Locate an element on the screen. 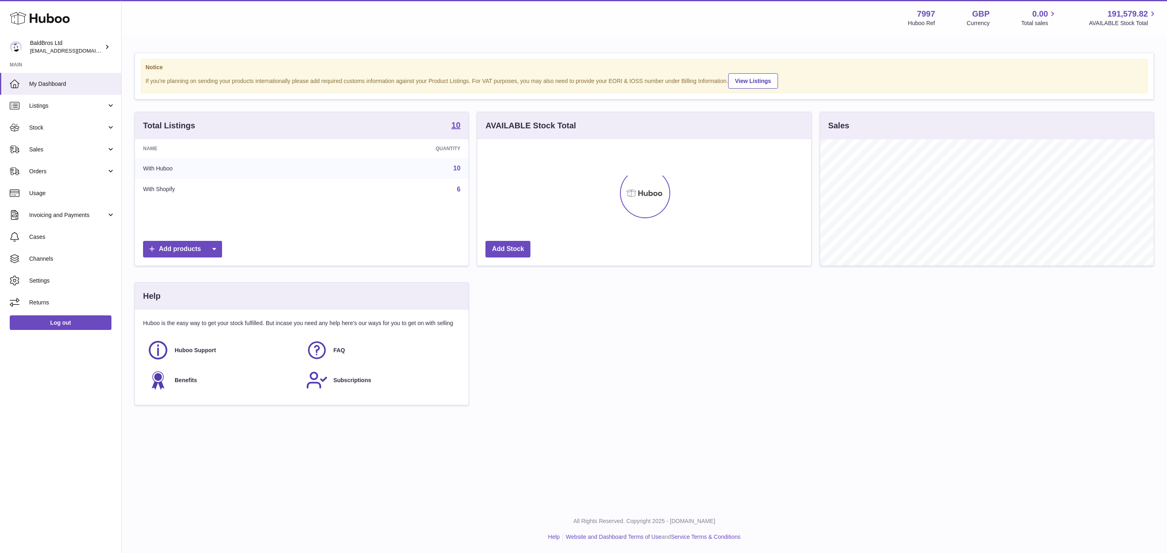 The width and height of the screenshot is (1167, 553). a: Add Stock is located at coordinates (508, 249).